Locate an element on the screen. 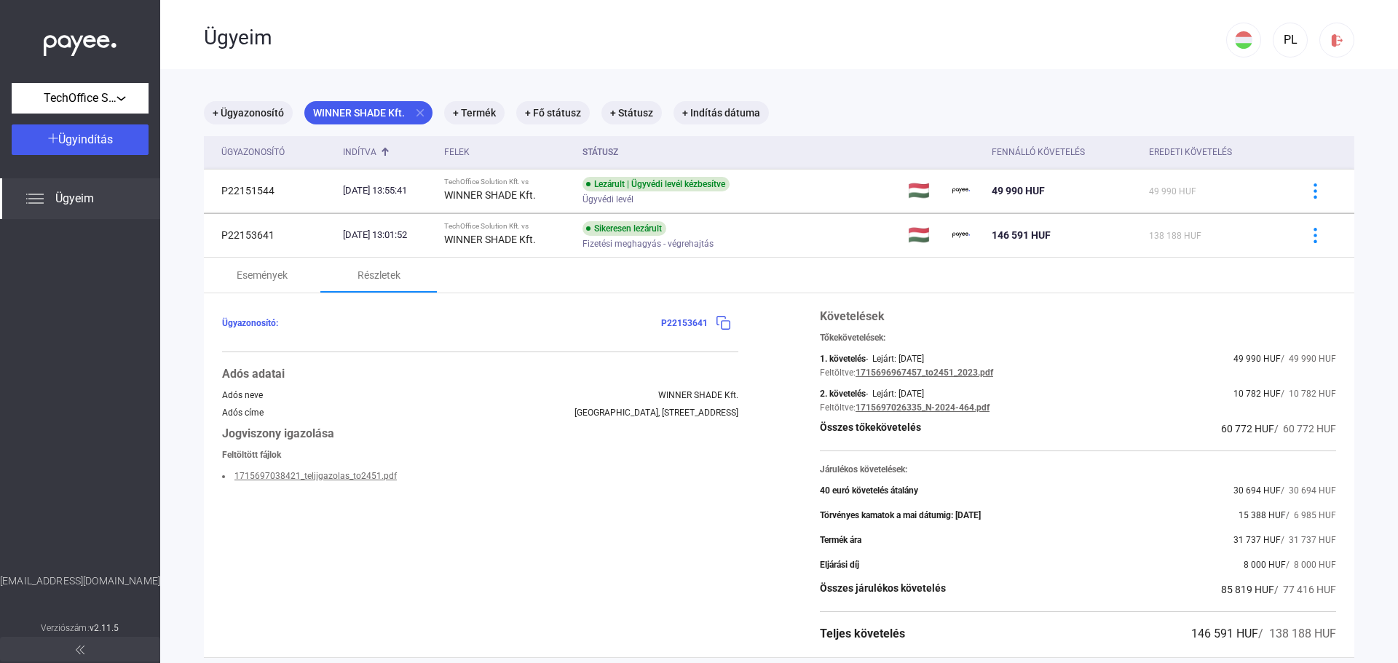 The width and height of the screenshot is (1398, 663). th: Státusz is located at coordinates (739, 152).